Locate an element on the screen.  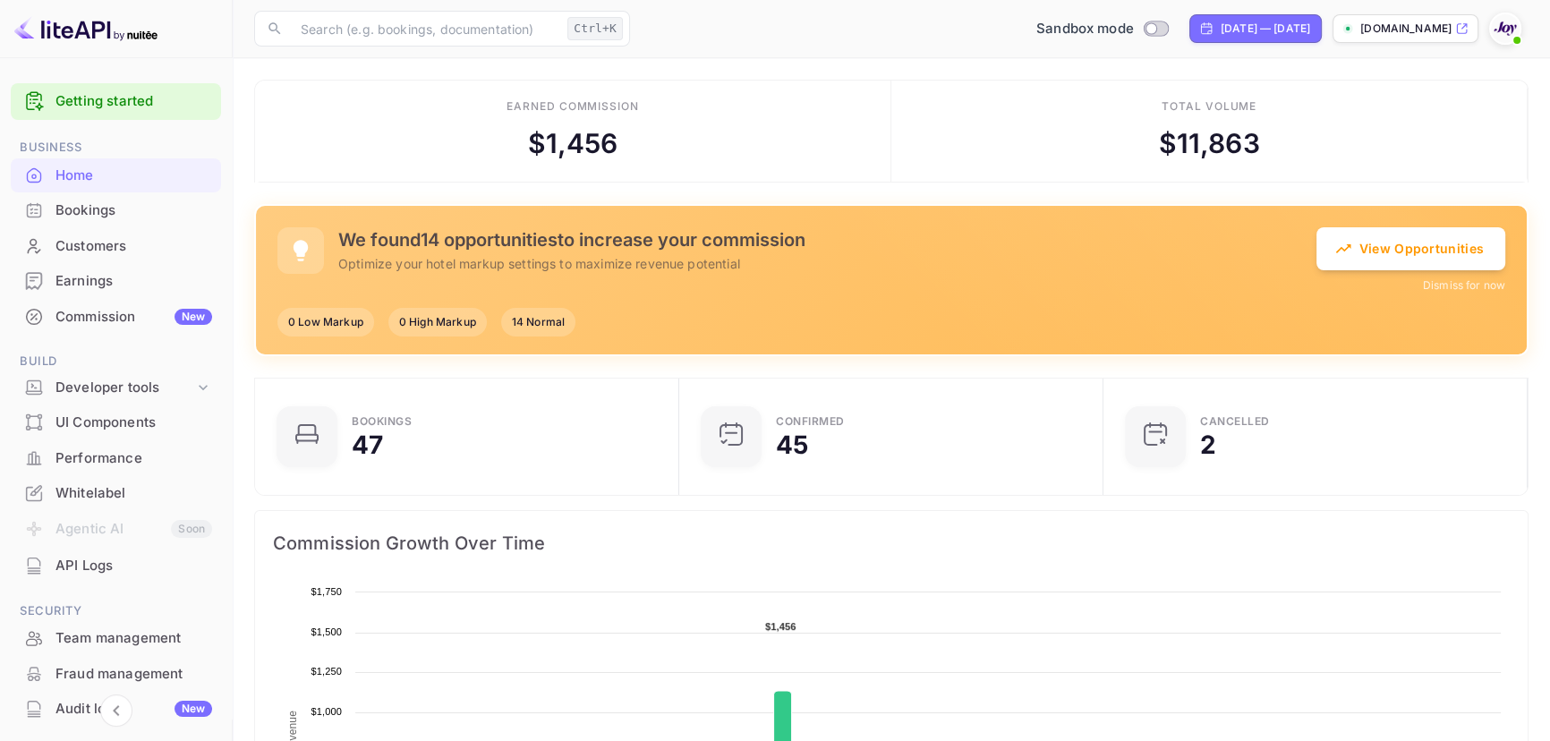
div: 47 is located at coordinates (367, 445).